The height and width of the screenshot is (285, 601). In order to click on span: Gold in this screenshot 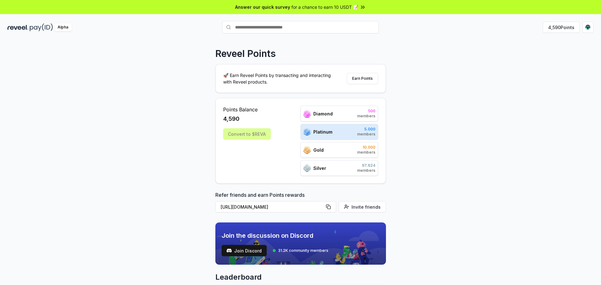, I will do `click(319, 150)`.